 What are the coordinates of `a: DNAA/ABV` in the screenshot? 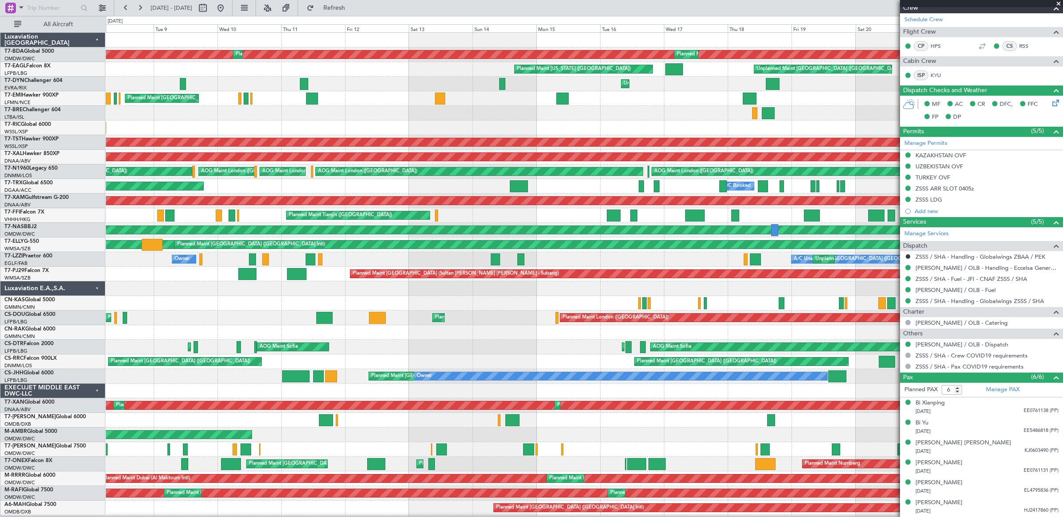 It's located at (17, 161).